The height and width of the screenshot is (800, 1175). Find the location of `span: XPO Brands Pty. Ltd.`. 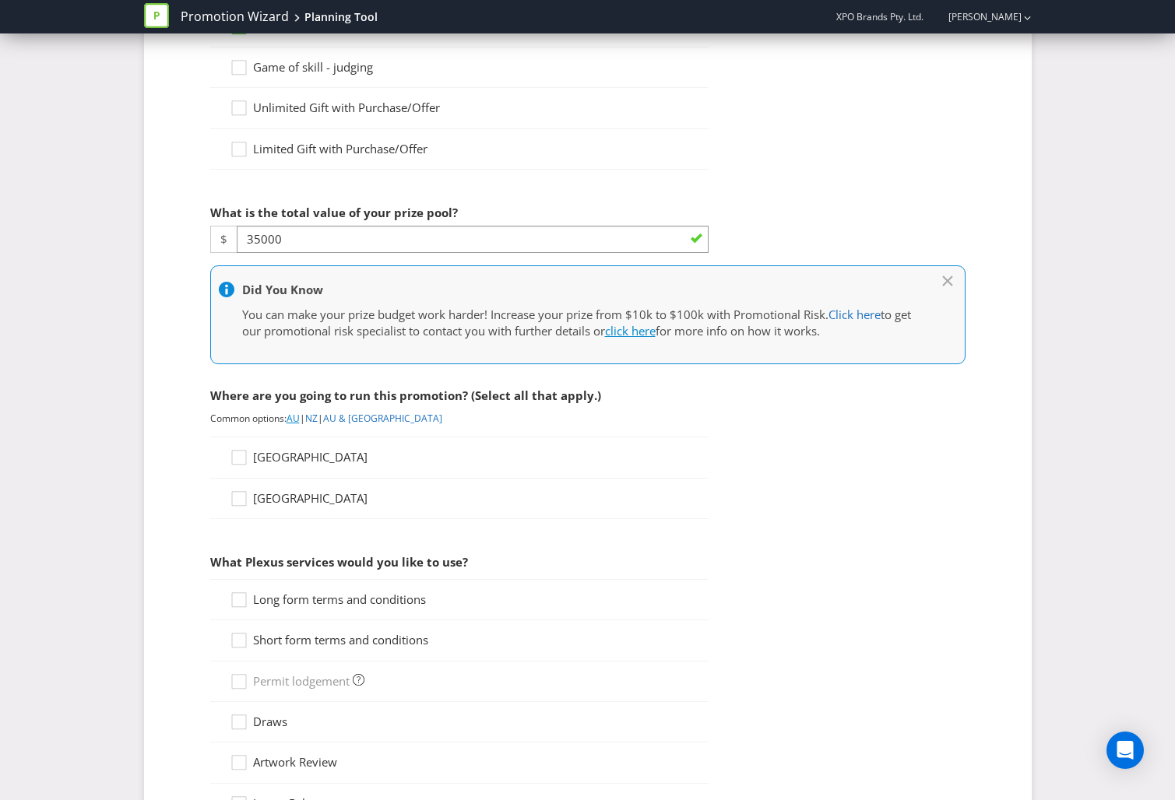

span: XPO Brands Pty. Ltd. is located at coordinates (880, 16).